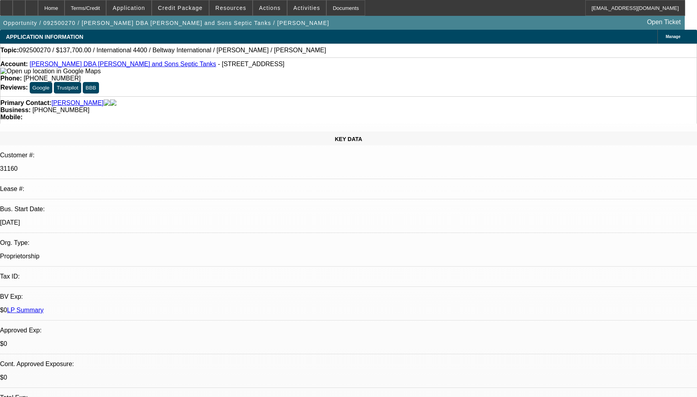  What do you see at coordinates (67, 88) in the screenshot?
I see `button: Trustpilot` at bounding box center [67, 88].